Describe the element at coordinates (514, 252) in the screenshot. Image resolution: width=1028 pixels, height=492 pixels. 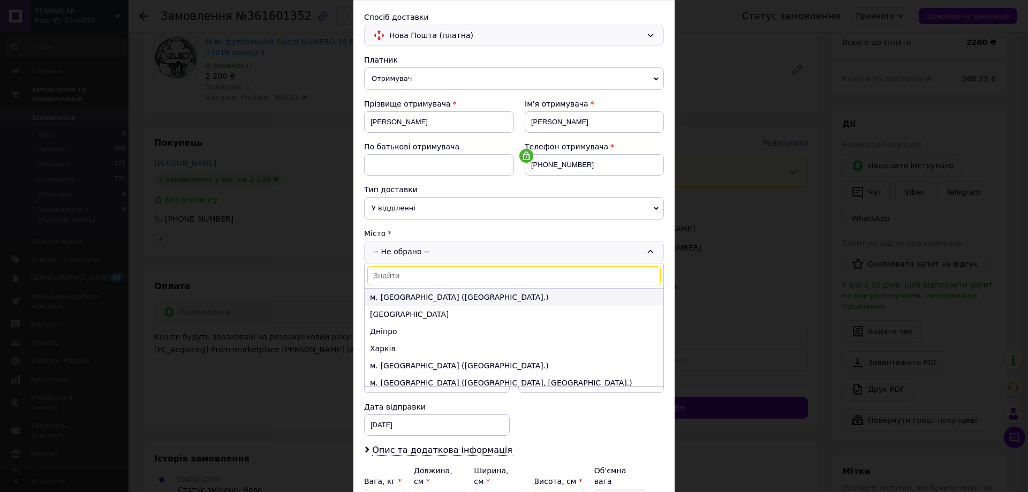
I see `div: -- Не обрано --` at that location.